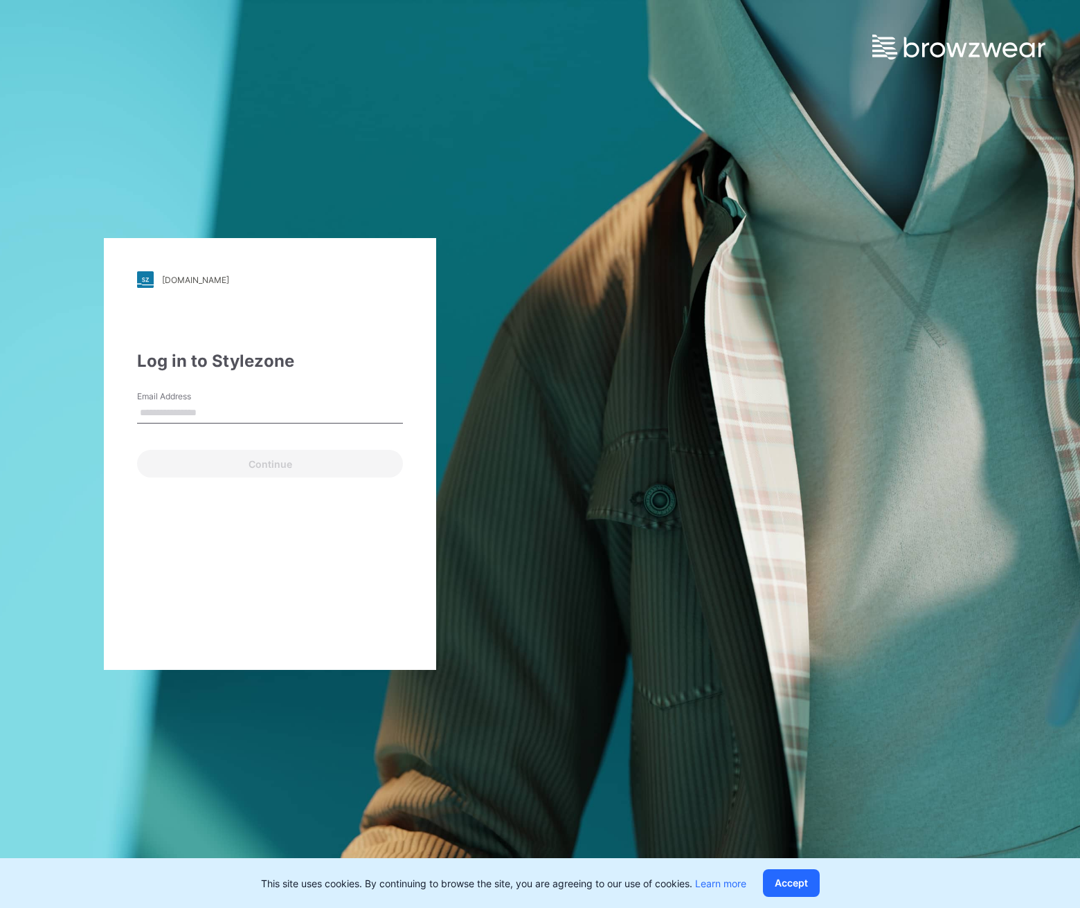 The image size is (1080, 908). I want to click on img: stylezone-logo.562084cfcfab977791bfbf7441f1a819.svg, so click(145, 280).